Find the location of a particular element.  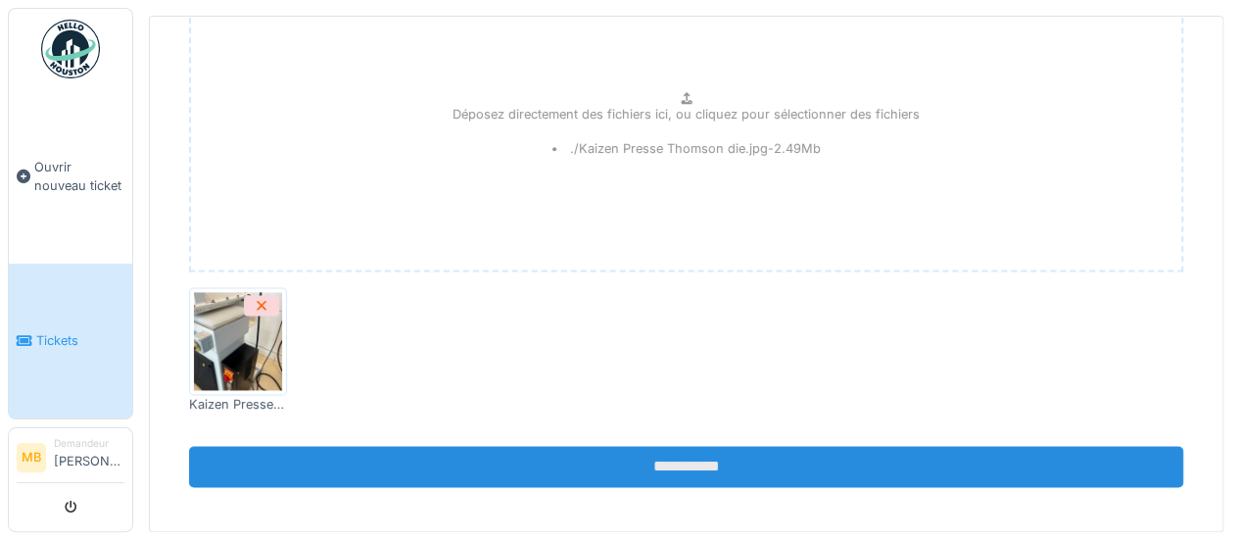

li: ./Kaizen Presse Thomson die.jpg - 2.49 Mb is located at coordinates (687, 148).